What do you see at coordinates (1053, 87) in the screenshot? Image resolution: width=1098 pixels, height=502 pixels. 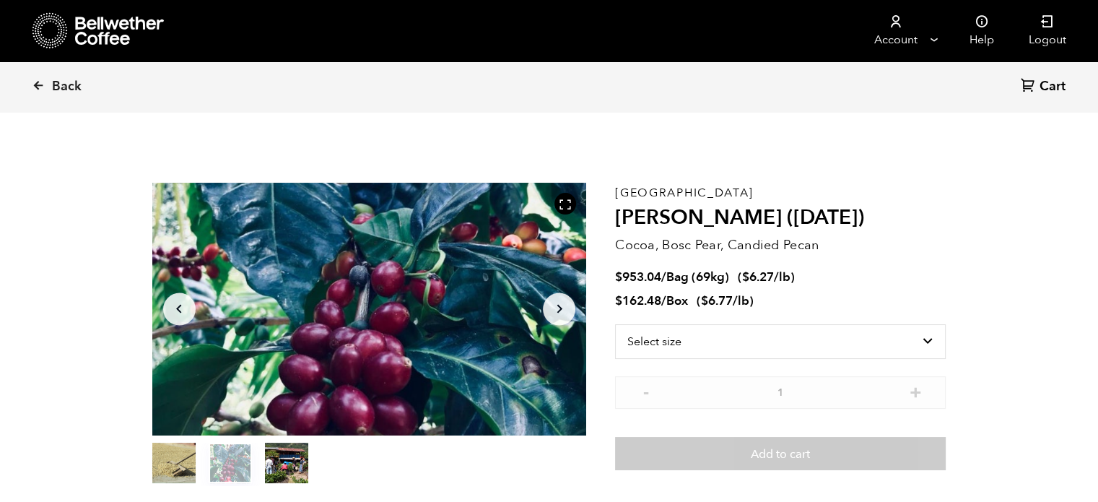 I see `span: Cart` at bounding box center [1053, 87].